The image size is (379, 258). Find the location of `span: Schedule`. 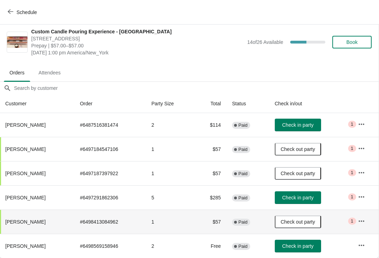

span: Schedule is located at coordinates (27, 12).